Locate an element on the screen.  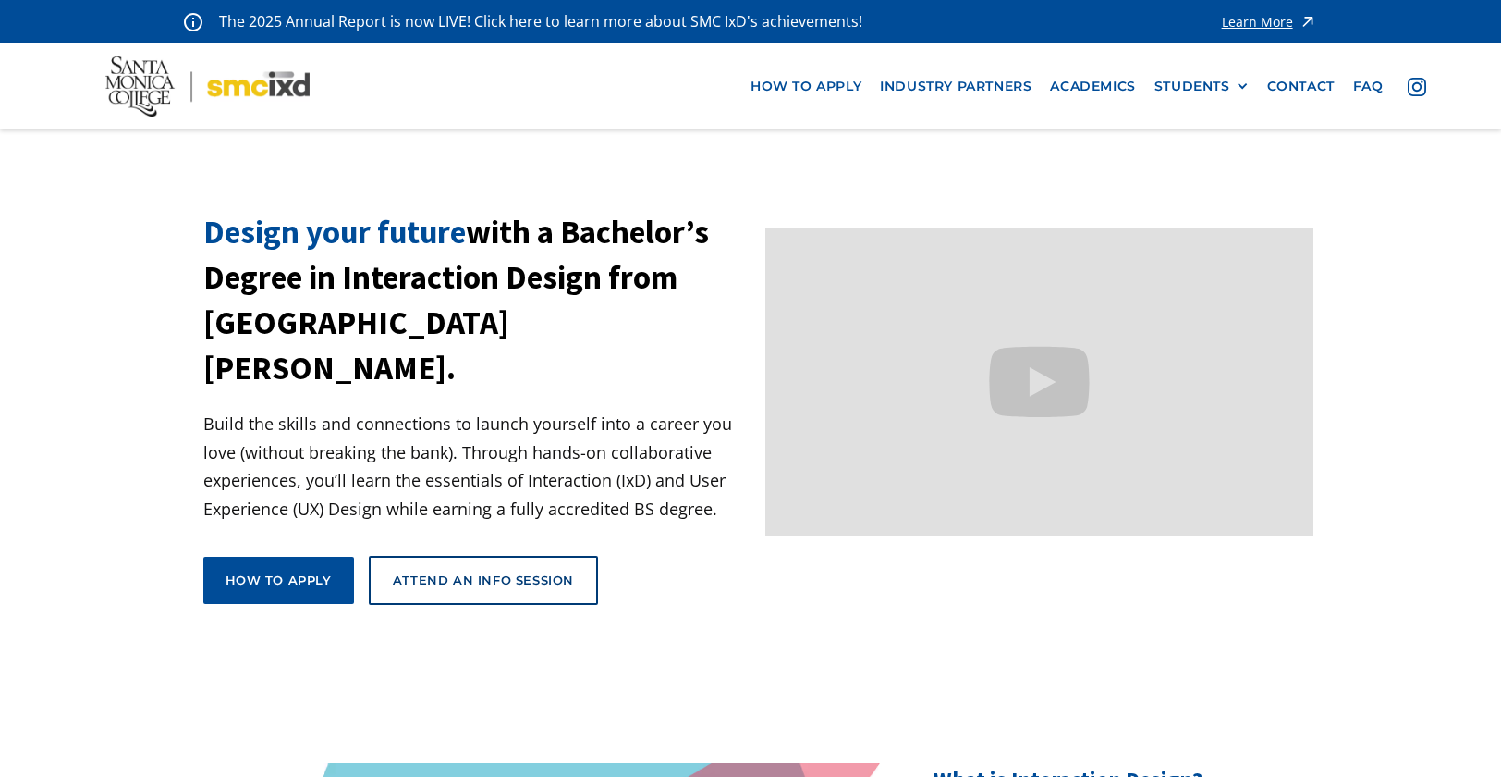
a: How to apply is located at coordinates (278, 580).